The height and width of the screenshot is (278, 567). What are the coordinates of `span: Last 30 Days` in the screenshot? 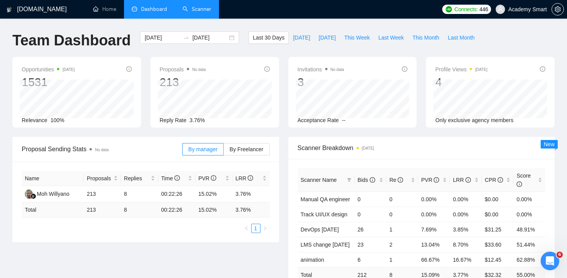 It's located at (268, 38).